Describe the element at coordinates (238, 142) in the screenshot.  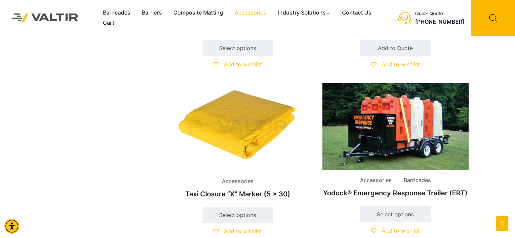
I see `a: AccessoriesTaxi Closure “X” Marker (5 x 30)` at that location.